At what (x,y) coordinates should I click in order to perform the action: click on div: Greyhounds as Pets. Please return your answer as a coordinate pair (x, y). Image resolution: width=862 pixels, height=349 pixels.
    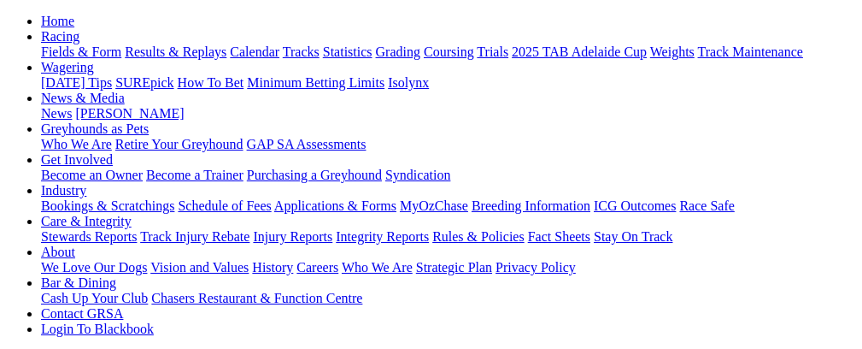
    Looking at the image, I should click on (448, 144).